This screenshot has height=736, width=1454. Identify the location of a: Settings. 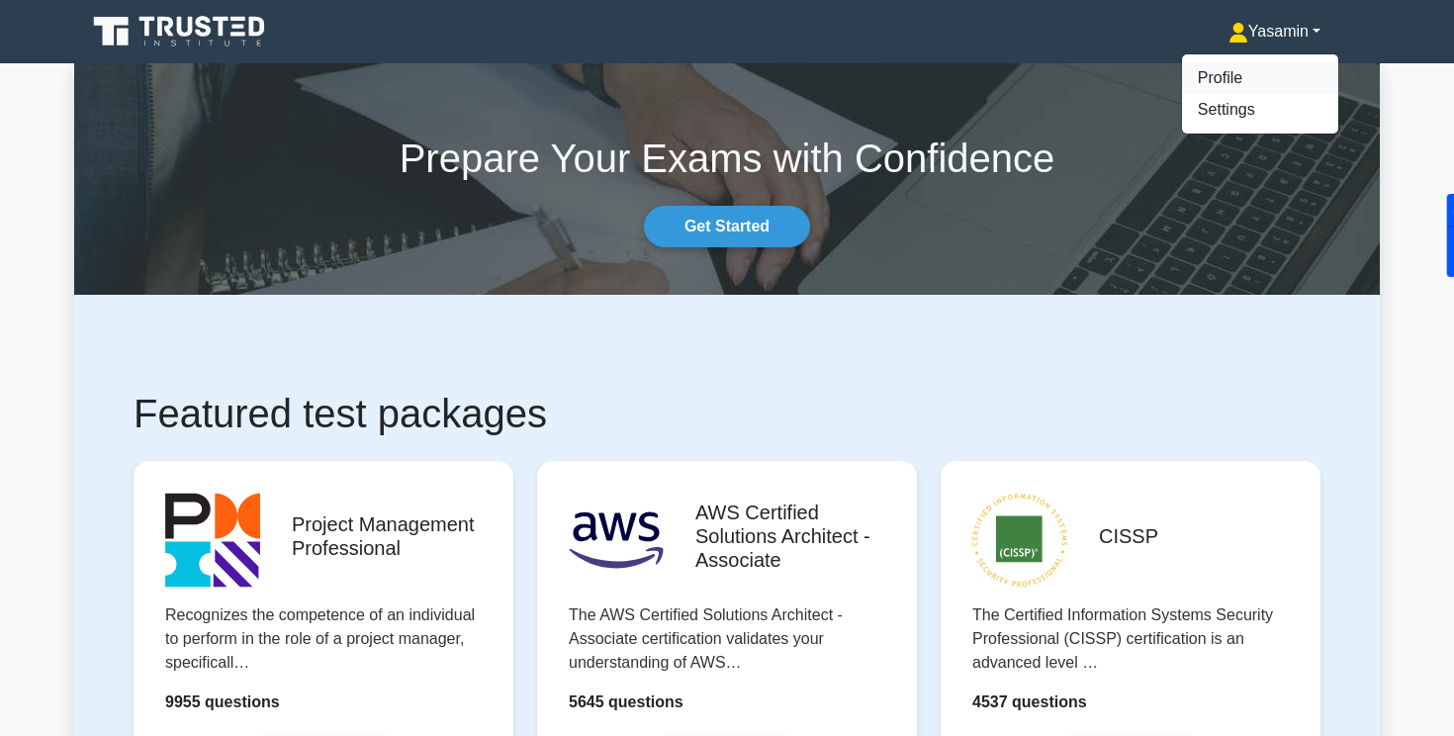
(1260, 110).